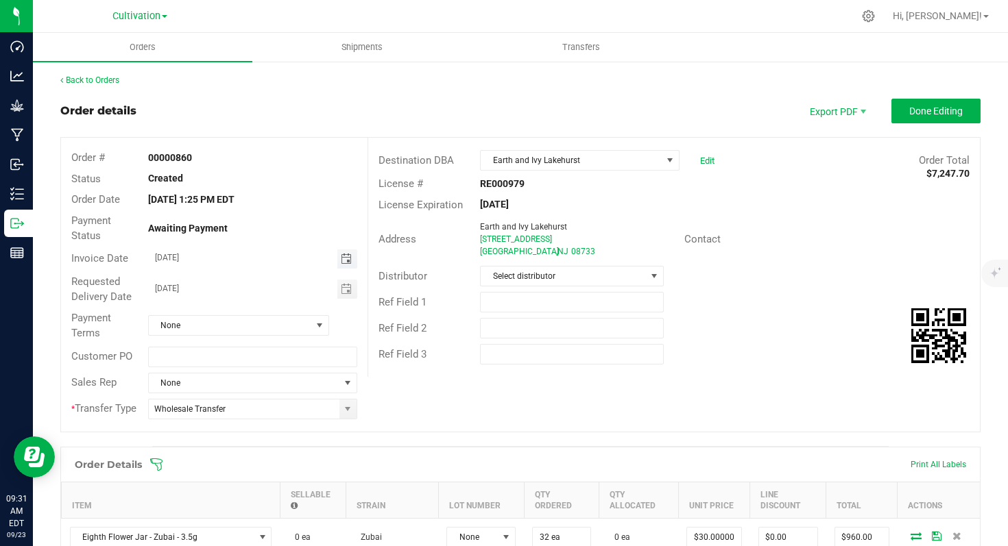  Describe the element at coordinates (362, 47) in the screenshot. I see `a: Shipments` at that location.